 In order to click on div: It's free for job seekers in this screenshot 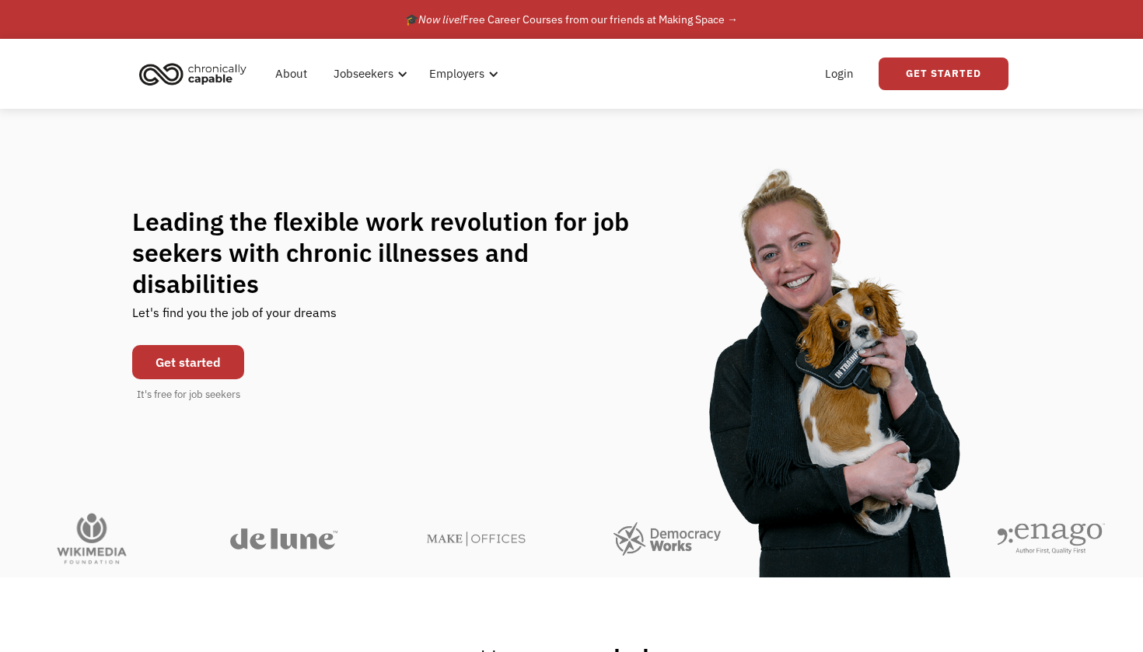, I will do `click(188, 395)`.